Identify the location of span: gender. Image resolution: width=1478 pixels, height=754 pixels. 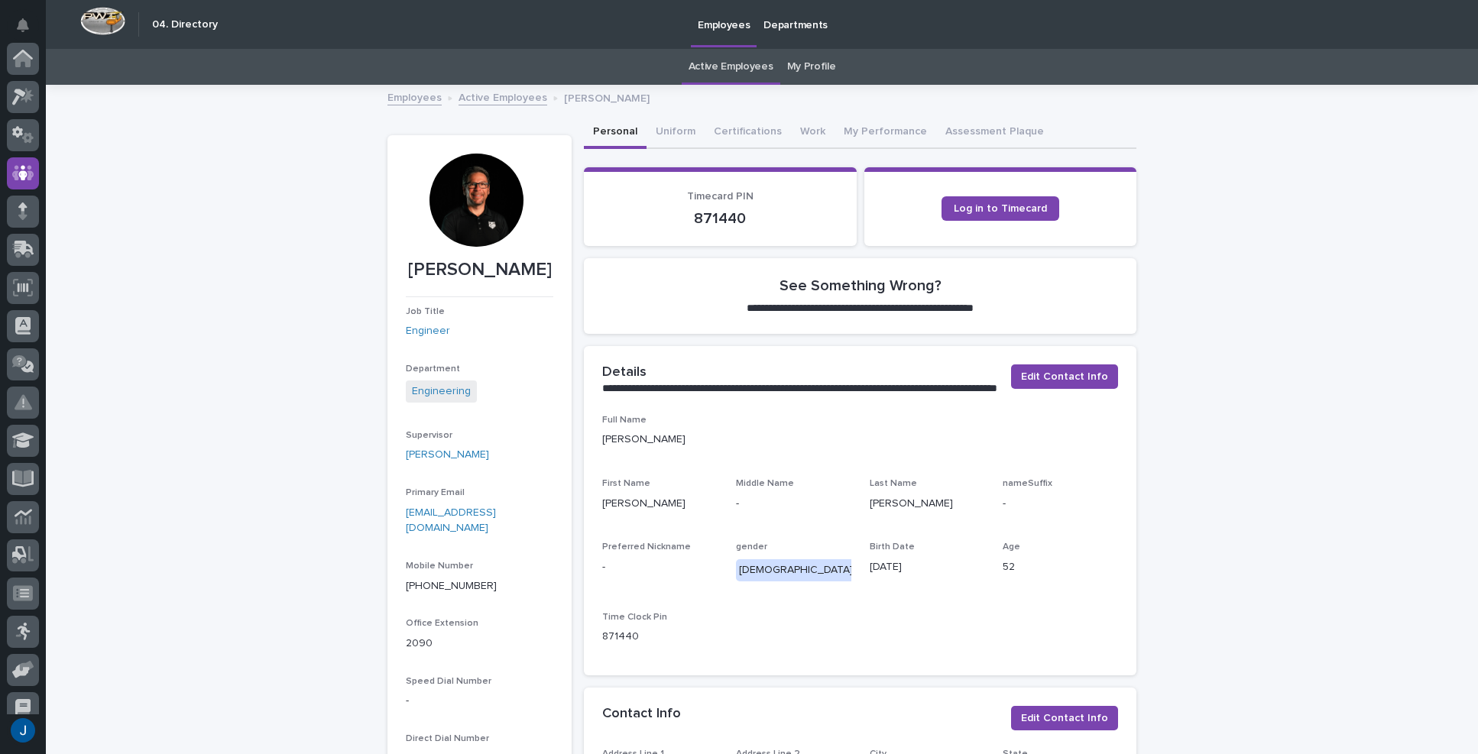
(751, 547).